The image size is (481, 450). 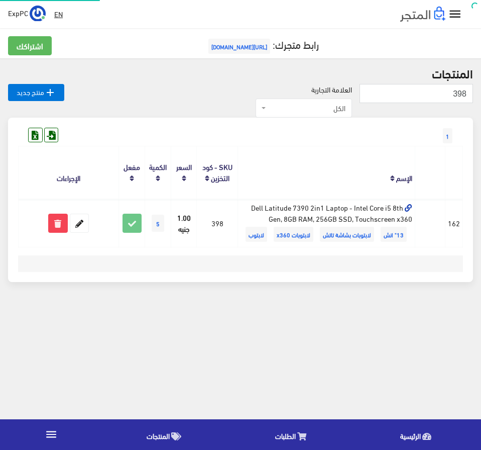 I want to click on a: الكمية, so click(x=158, y=166).